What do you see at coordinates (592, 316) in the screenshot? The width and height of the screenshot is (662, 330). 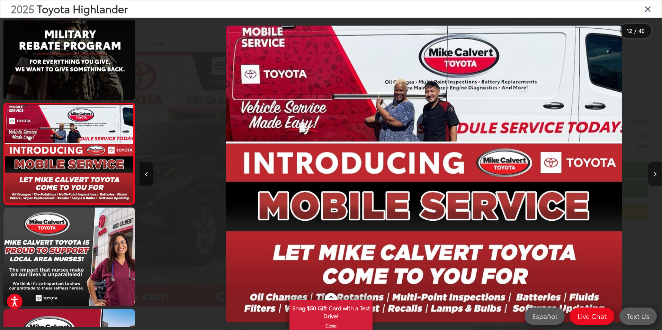 I see `a: Live Chat` at bounding box center [592, 316].